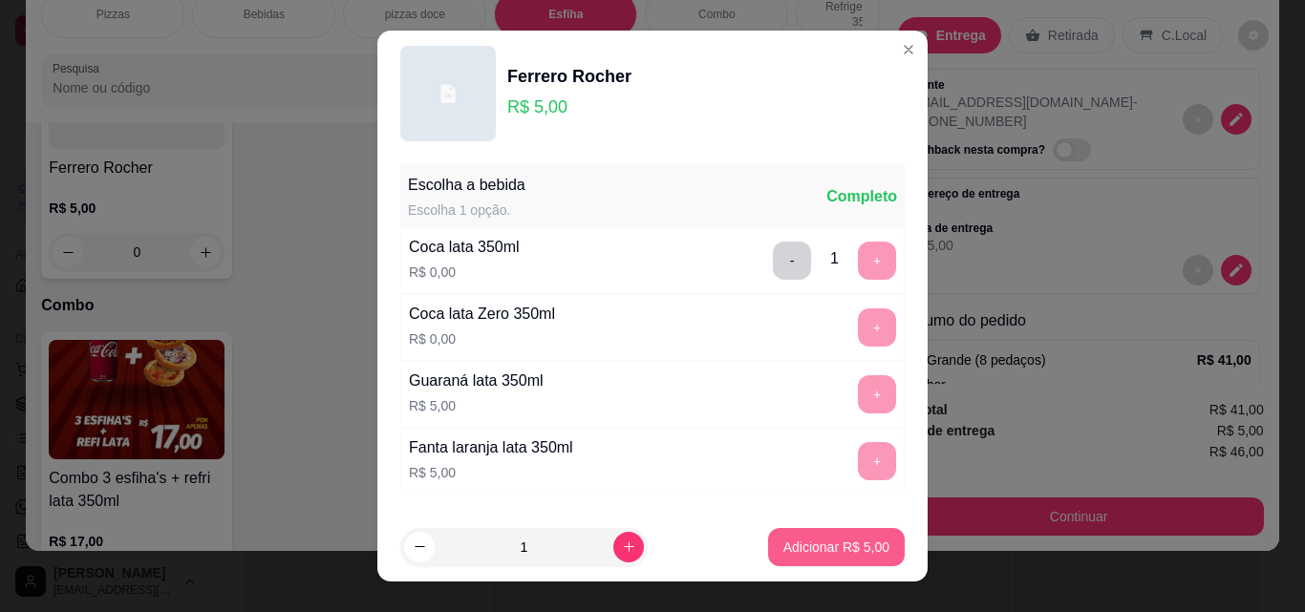 The width and height of the screenshot is (1305, 612). I want to click on button: Close, so click(909, 50).